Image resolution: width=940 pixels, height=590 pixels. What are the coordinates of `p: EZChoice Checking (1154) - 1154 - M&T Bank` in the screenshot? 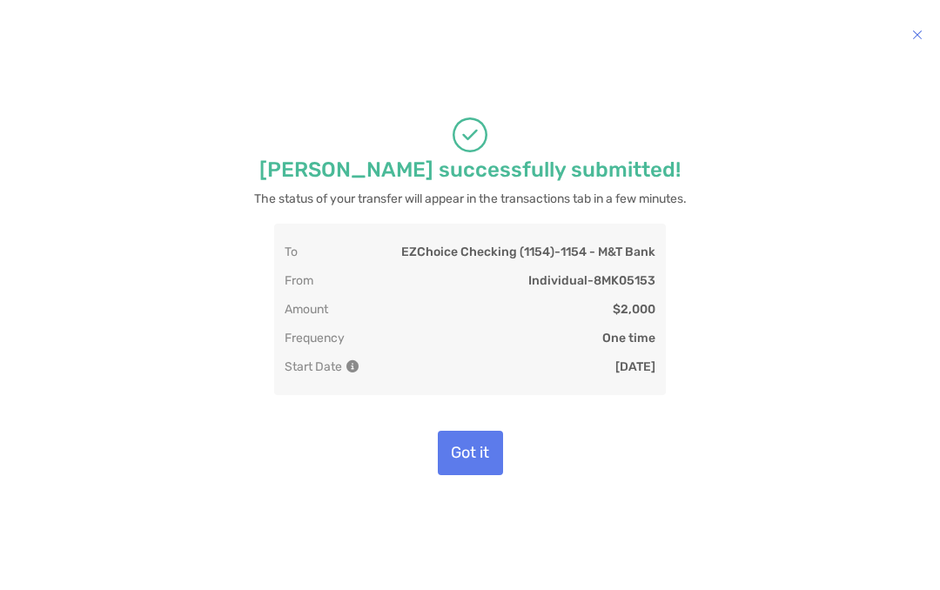 It's located at (528, 252).